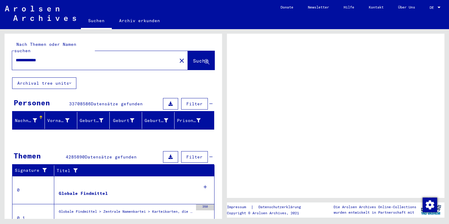 The height and width of the screenshot is (224, 449). I want to click on mat-header-cell: Nachname, so click(28, 120).